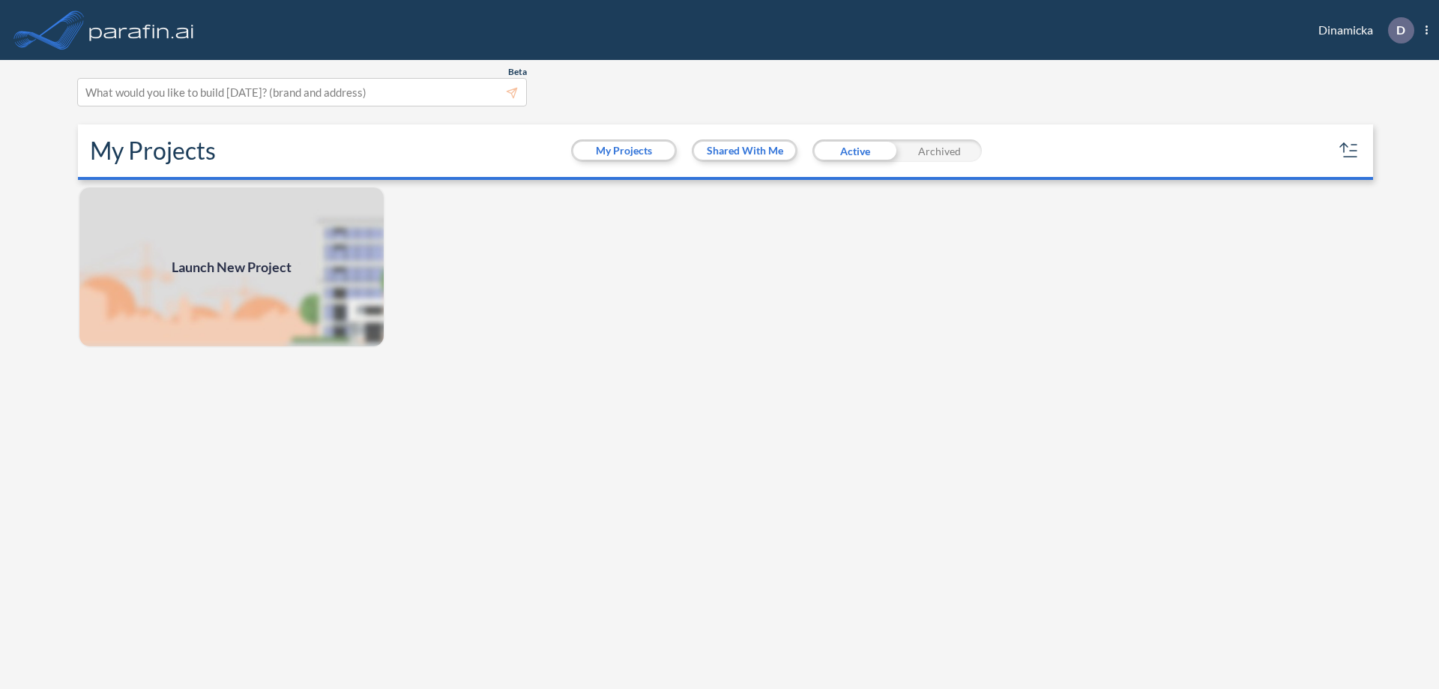 The height and width of the screenshot is (689, 1439). Describe the element at coordinates (624, 151) in the screenshot. I see `button: My Projects` at that location.